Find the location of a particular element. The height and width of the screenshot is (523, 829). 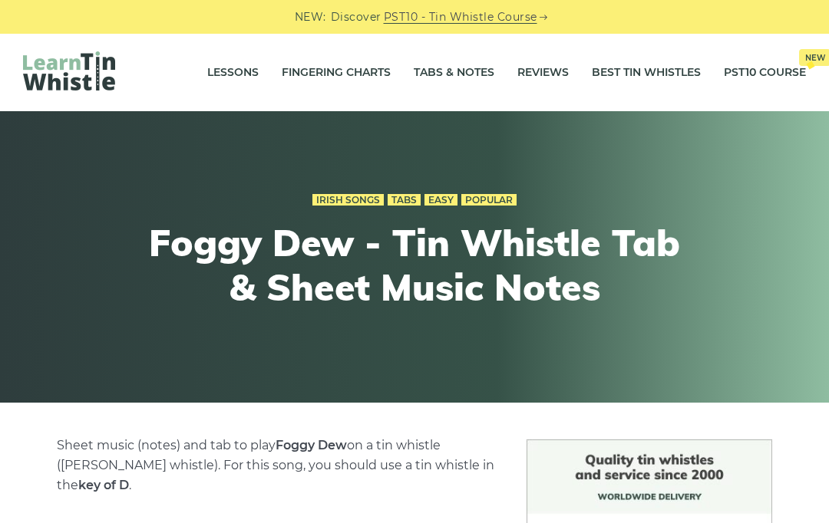

a: Reviews is located at coordinates (543, 73).